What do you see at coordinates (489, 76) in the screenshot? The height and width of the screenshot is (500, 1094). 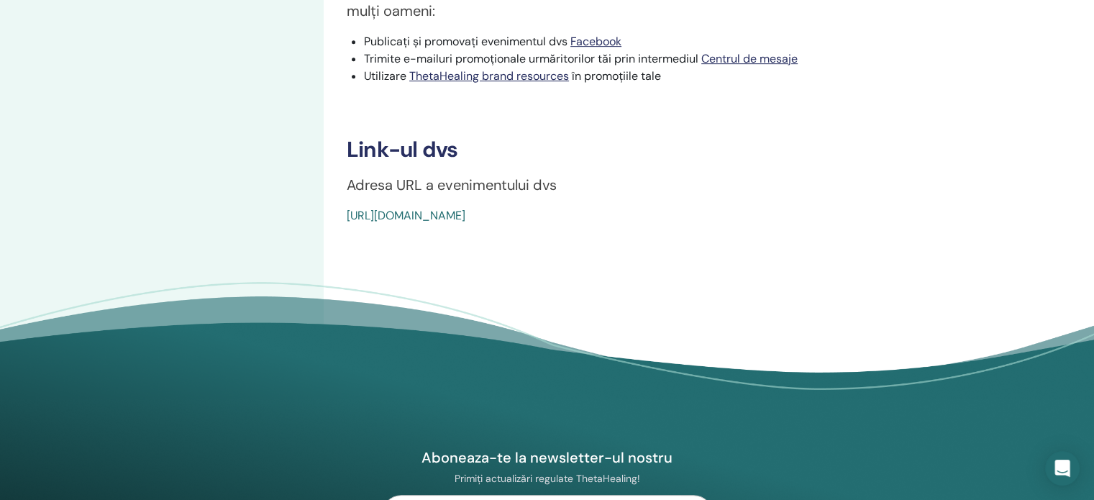 I see `a: ThetaHealing brand resources` at bounding box center [489, 76].